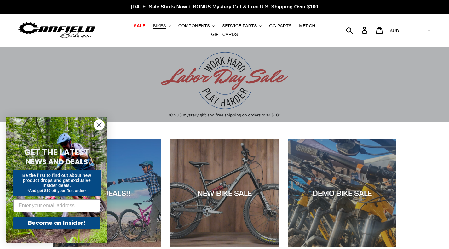 The image size is (449, 249). I want to click on button: Become an Insider!, so click(57, 223).